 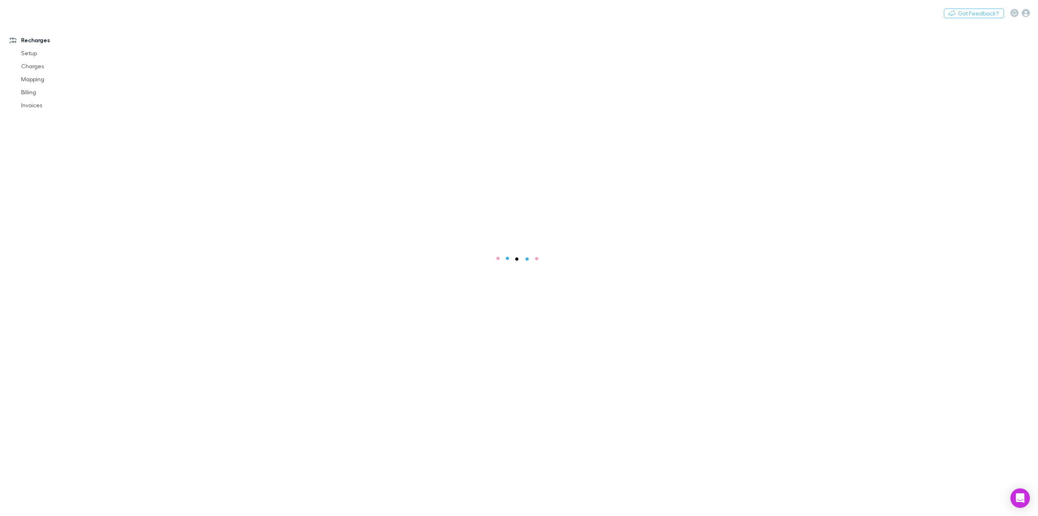 I want to click on a: Charges, so click(x=63, y=66).